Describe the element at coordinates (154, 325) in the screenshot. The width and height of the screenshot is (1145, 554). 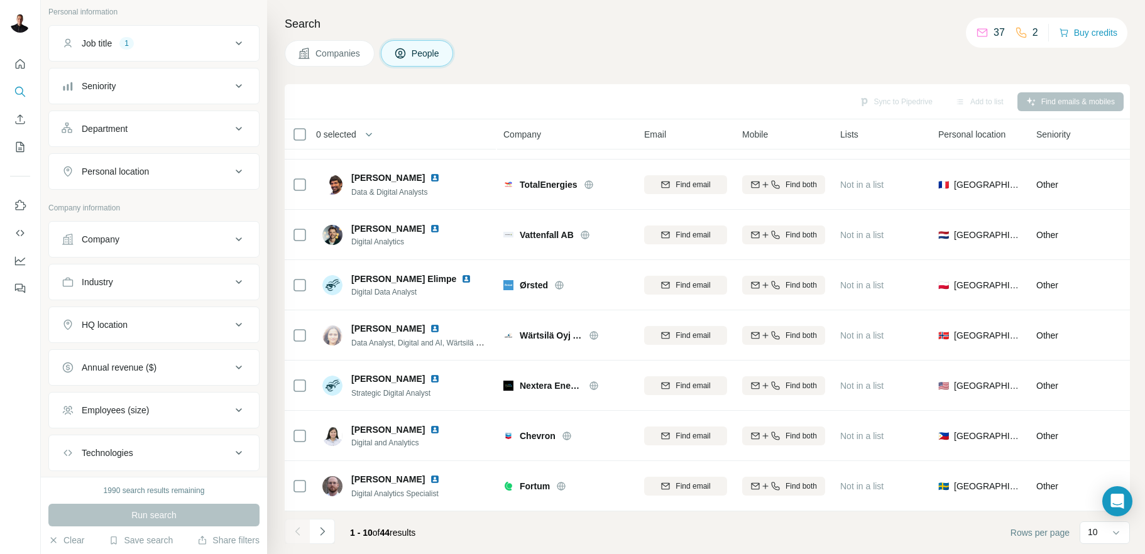
I see `button: HQ location` at that location.